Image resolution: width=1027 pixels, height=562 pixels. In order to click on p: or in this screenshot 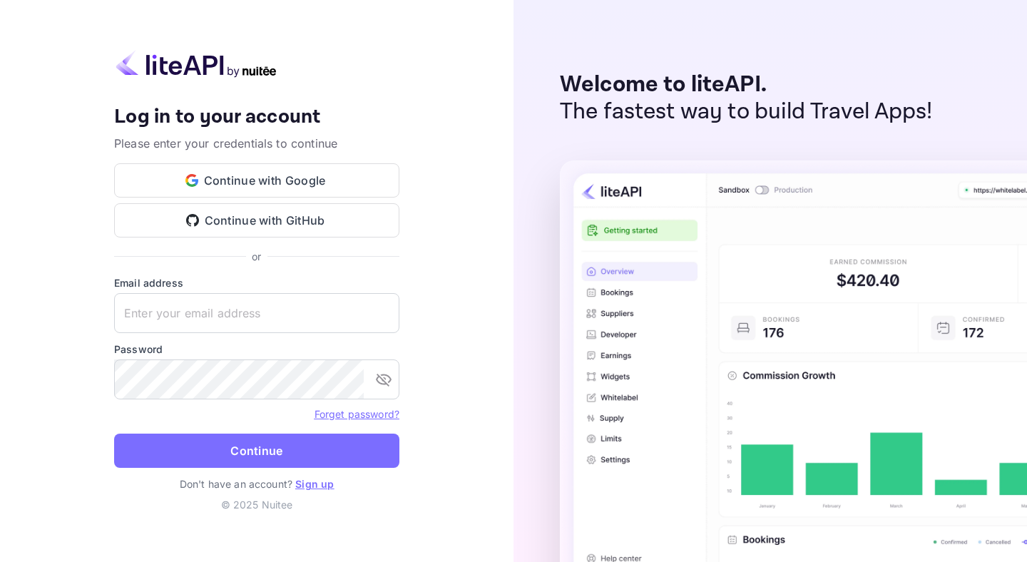, I will do `click(256, 256)`.